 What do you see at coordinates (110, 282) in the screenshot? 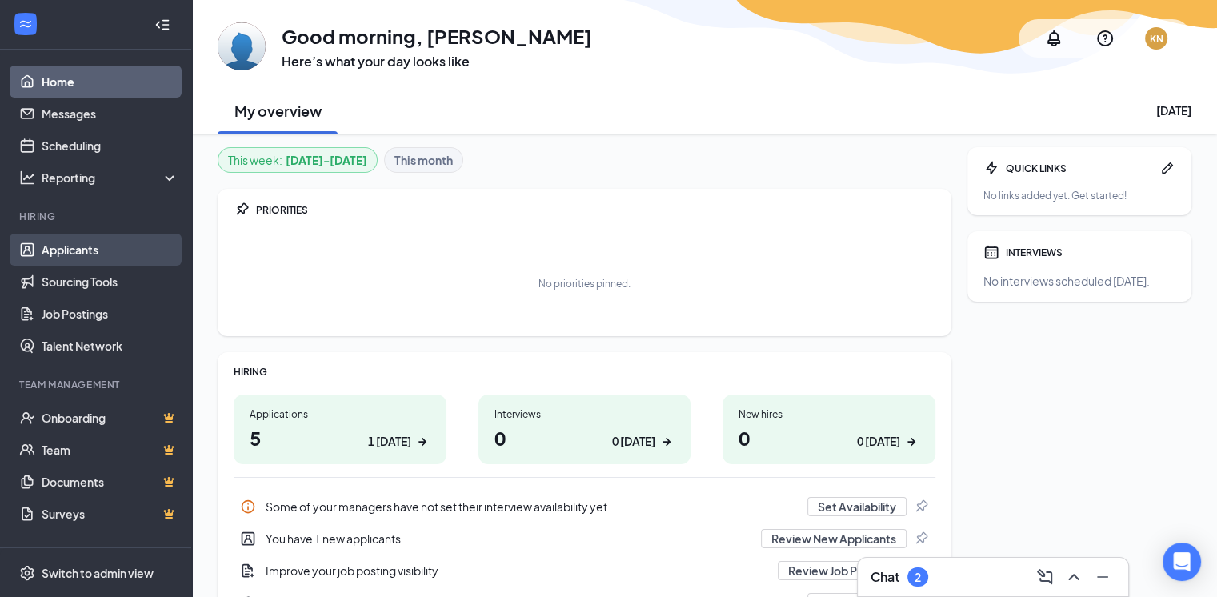
I see `a: Sourcing Tools` at bounding box center [110, 282].